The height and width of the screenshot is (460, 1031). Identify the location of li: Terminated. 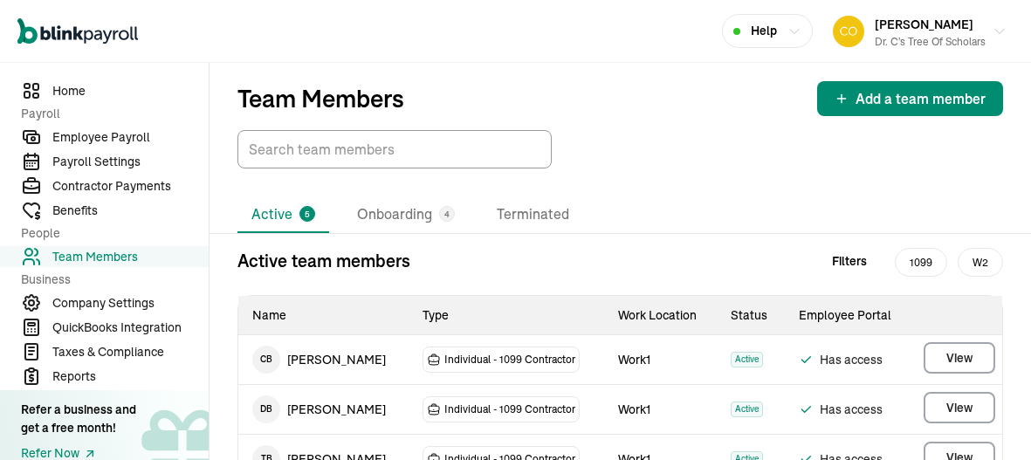
(532, 215).